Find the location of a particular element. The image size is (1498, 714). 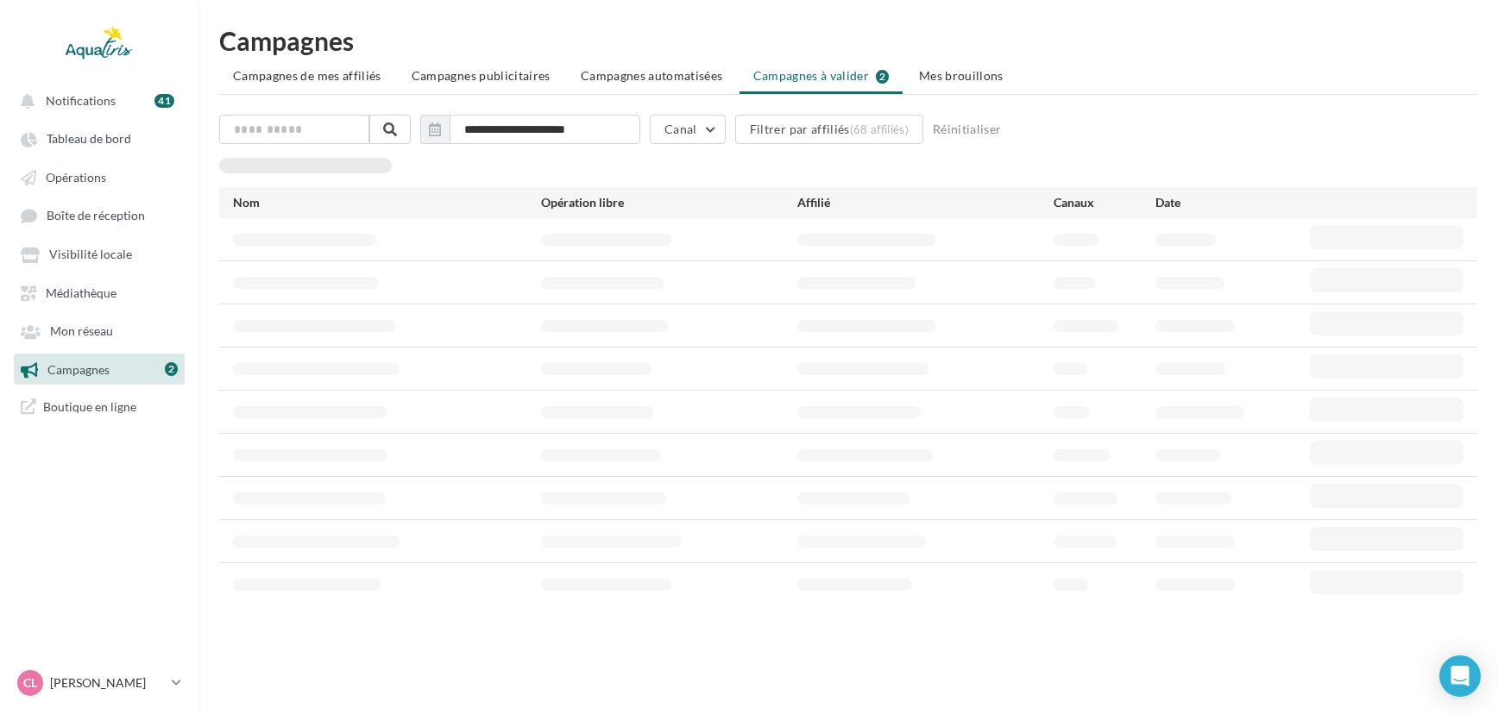

span: Mes brouillons is located at coordinates (961, 75).